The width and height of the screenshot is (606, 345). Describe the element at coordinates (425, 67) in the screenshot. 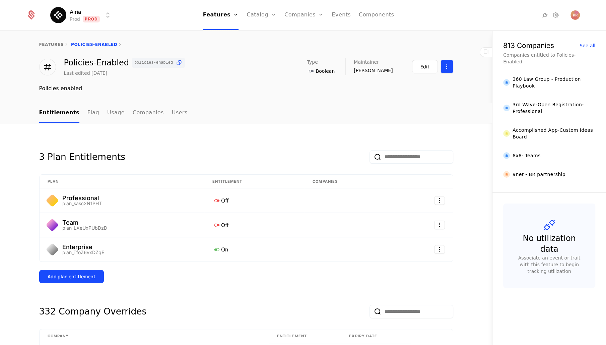

I see `div: Edit` at that location.